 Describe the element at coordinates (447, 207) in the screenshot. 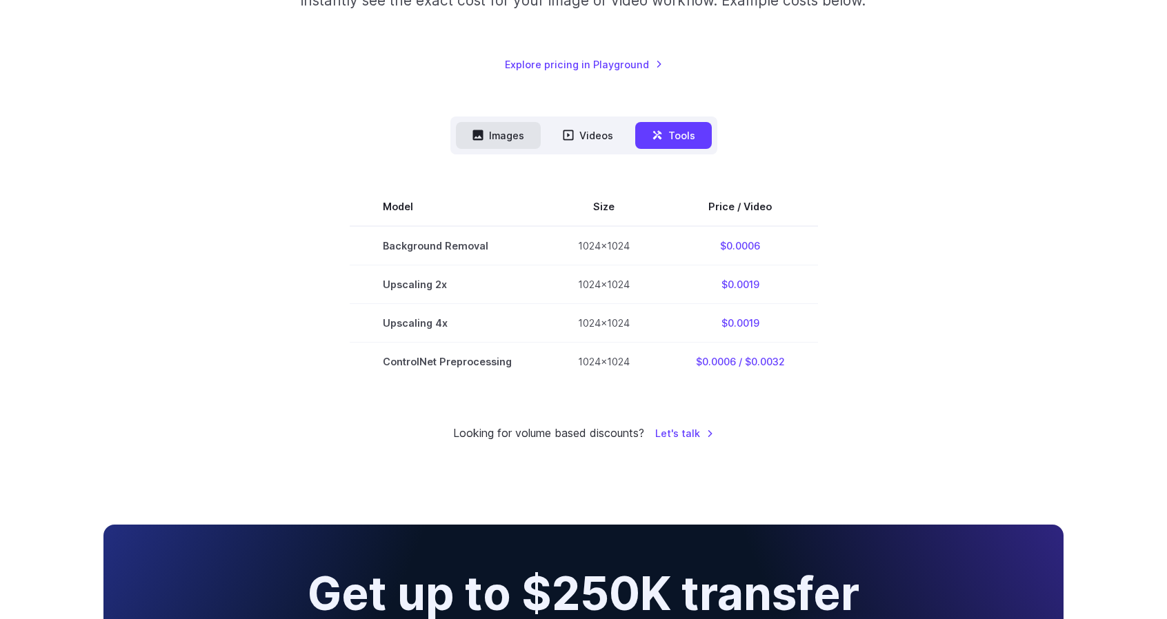

I see `th: Model` at that location.